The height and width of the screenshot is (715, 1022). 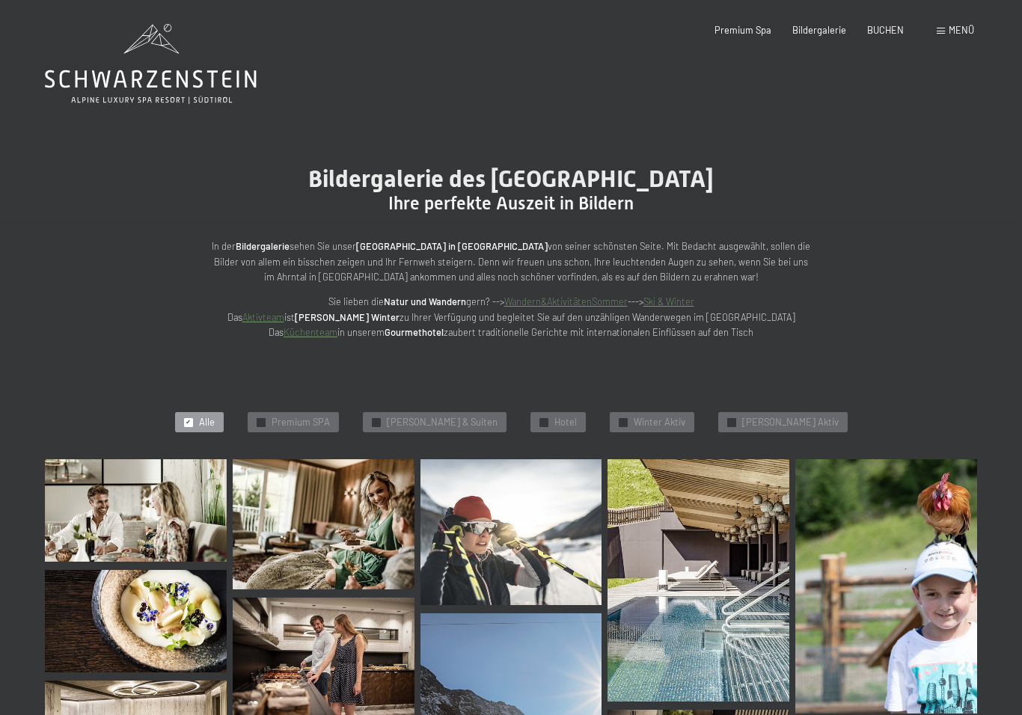 I want to click on a: Ski & Winter, so click(x=669, y=301).